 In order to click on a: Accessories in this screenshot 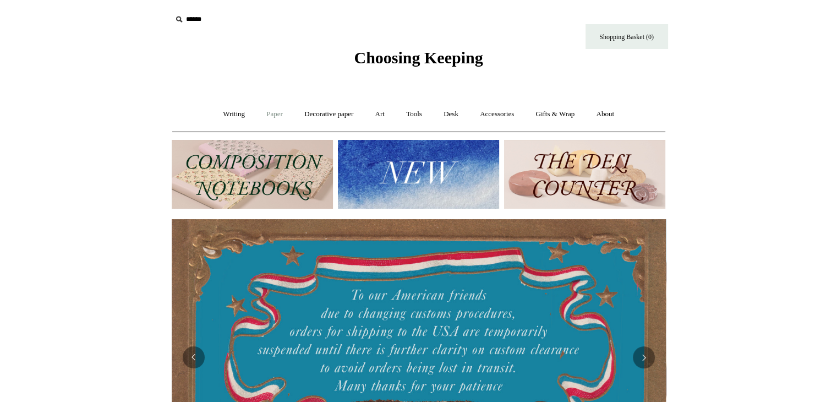, I will do `click(497, 114)`.